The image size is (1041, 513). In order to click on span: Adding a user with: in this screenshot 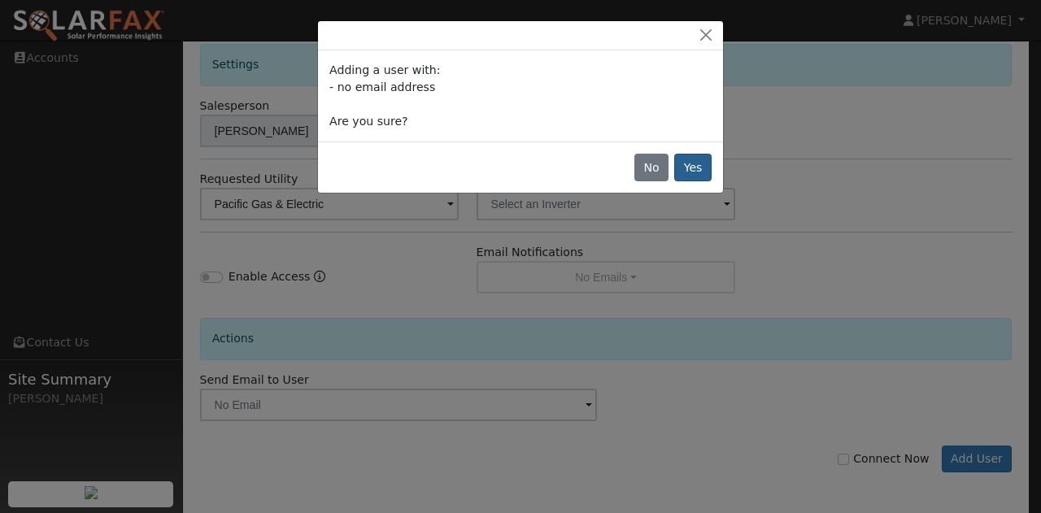, I will do `click(385, 70)`.